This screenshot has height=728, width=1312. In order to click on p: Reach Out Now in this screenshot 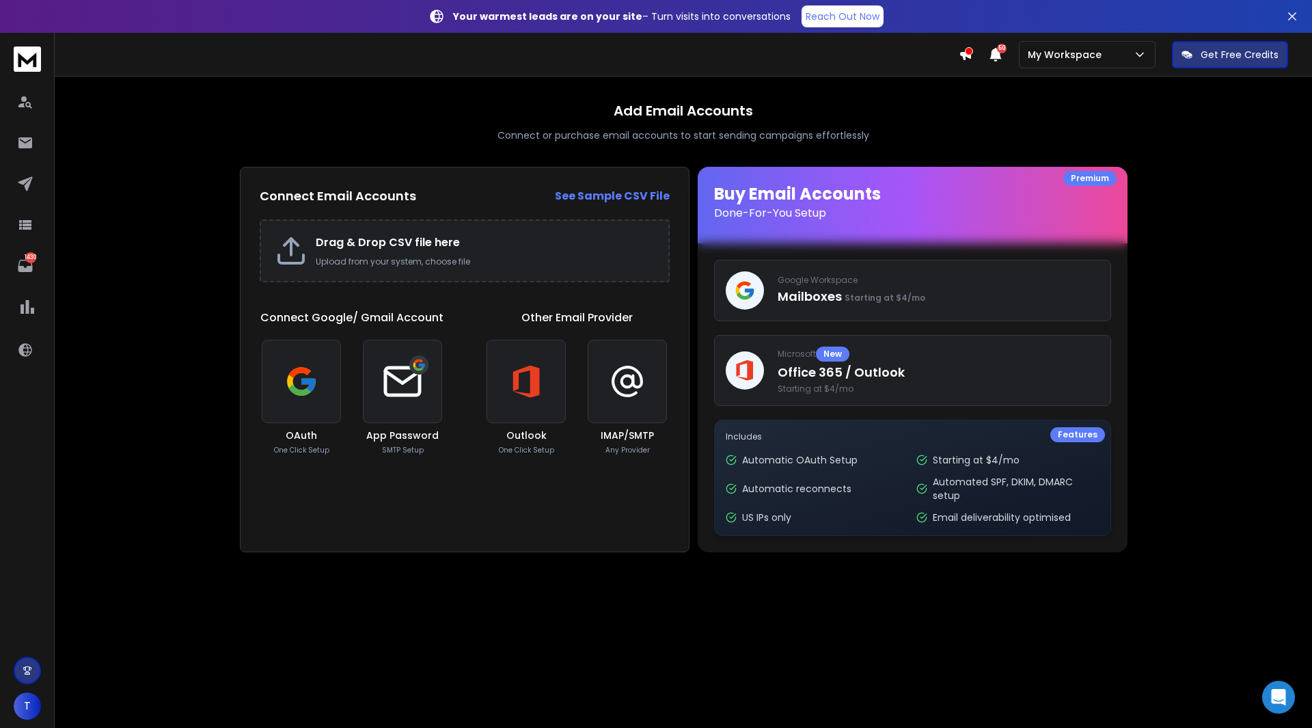, I will do `click(842, 16)`.